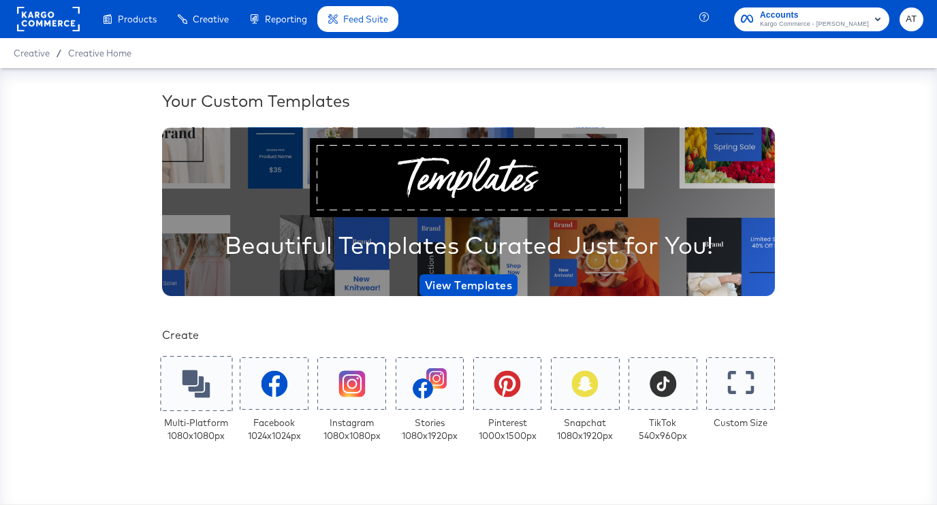 This screenshot has width=937, height=505. I want to click on div: Multi-Platform 1080 x 1080 px, so click(196, 429).